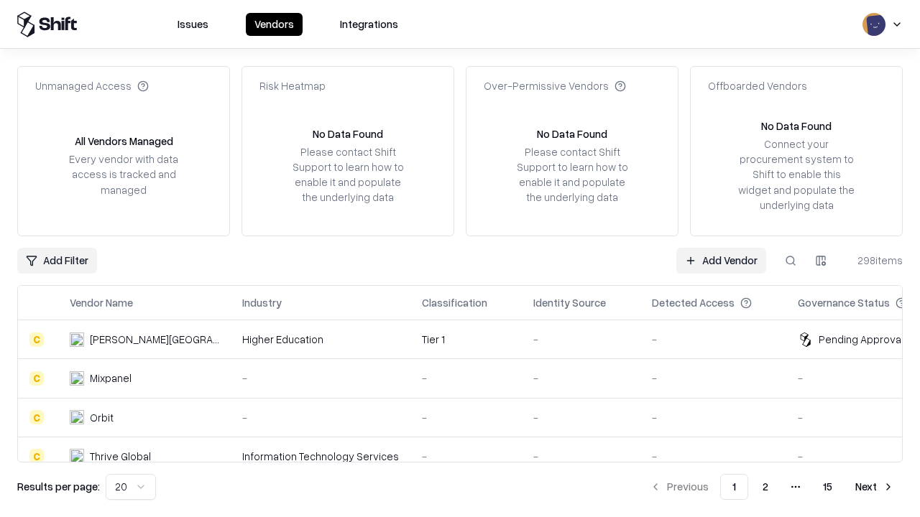 The height and width of the screenshot is (517, 920). Describe the element at coordinates (124, 174) in the screenshot. I see `div: Every vendor with data access is tracked and managed` at that location.